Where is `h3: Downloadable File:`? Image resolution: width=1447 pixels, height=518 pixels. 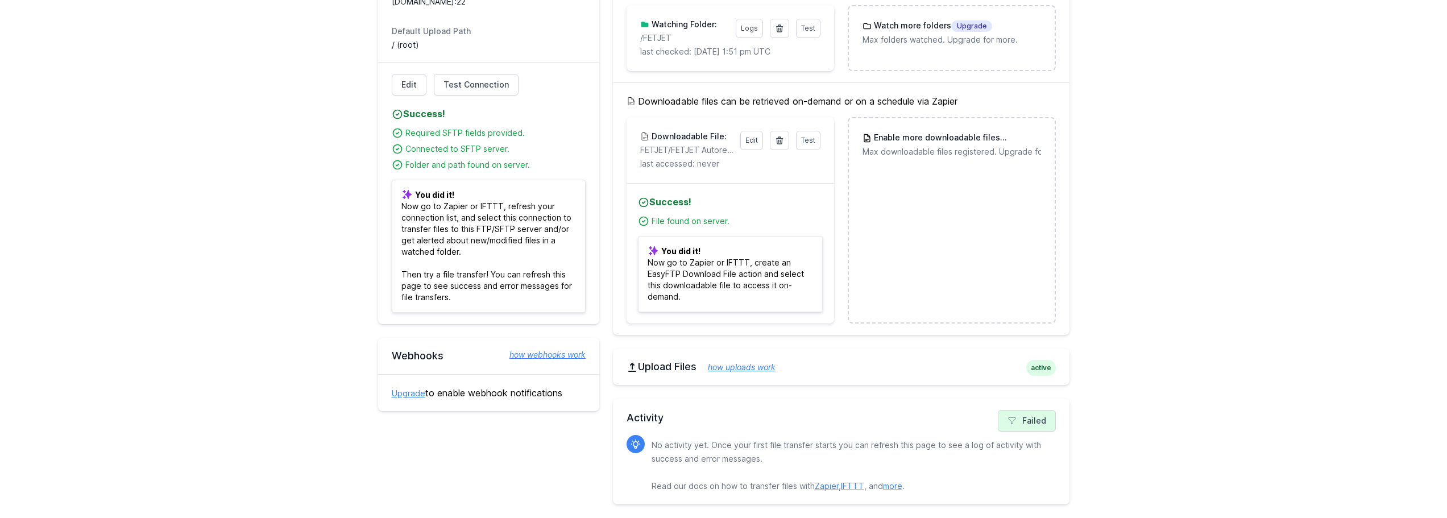 h3: Downloadable File: is located at coordinates (688, 136).